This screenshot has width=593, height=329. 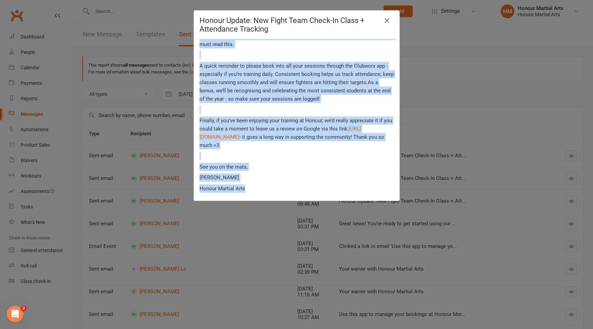 What do you see at coordinates (297, 133) in the screenshot?
I see `p: Finally, if you’ve been enjoying your training at Honour, we’d really appreciate it if you could ...` at bounding box center [297, 133].